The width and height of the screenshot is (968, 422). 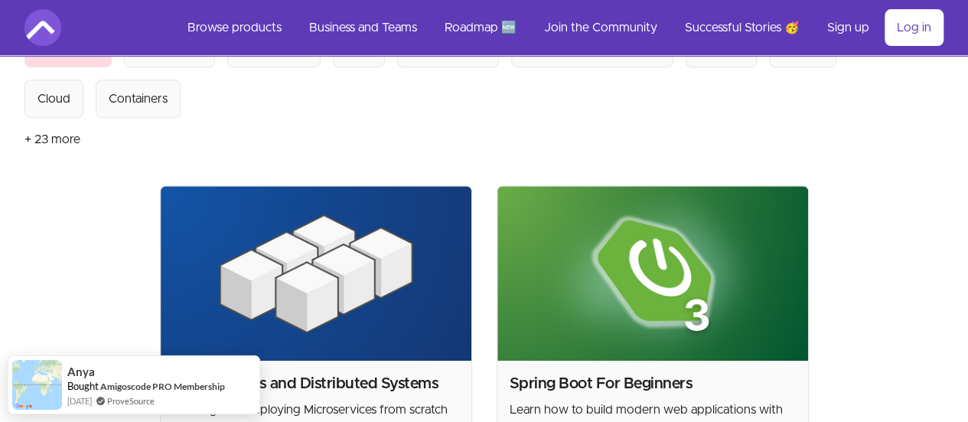 I want to click on span: close, so click(x=90, y=48).